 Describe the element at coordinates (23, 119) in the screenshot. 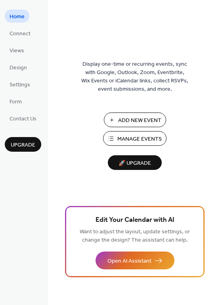

I see `span: Contact Us` at that location.